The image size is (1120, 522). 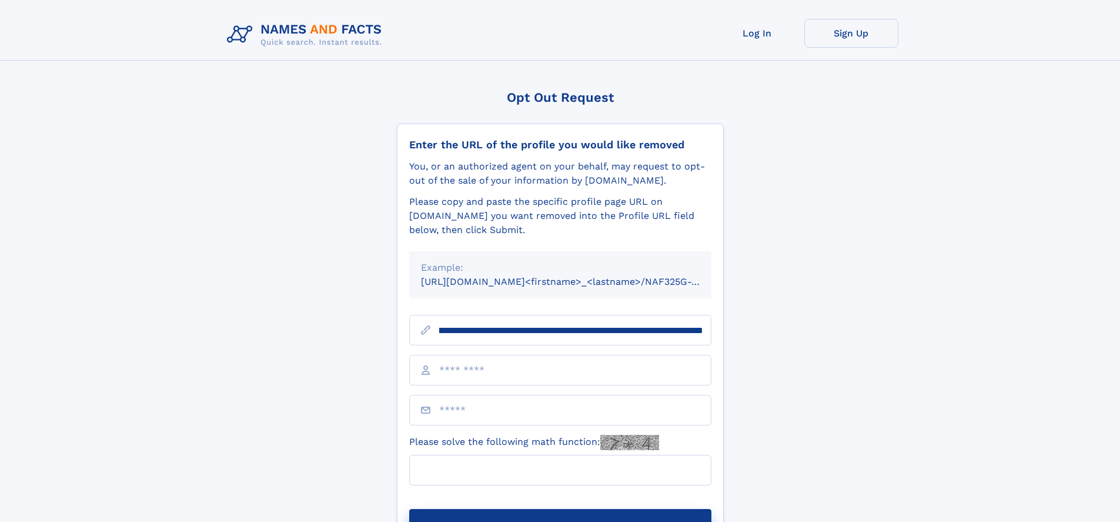 I want to click on a: Sign Up, so click(x=852, y=33).